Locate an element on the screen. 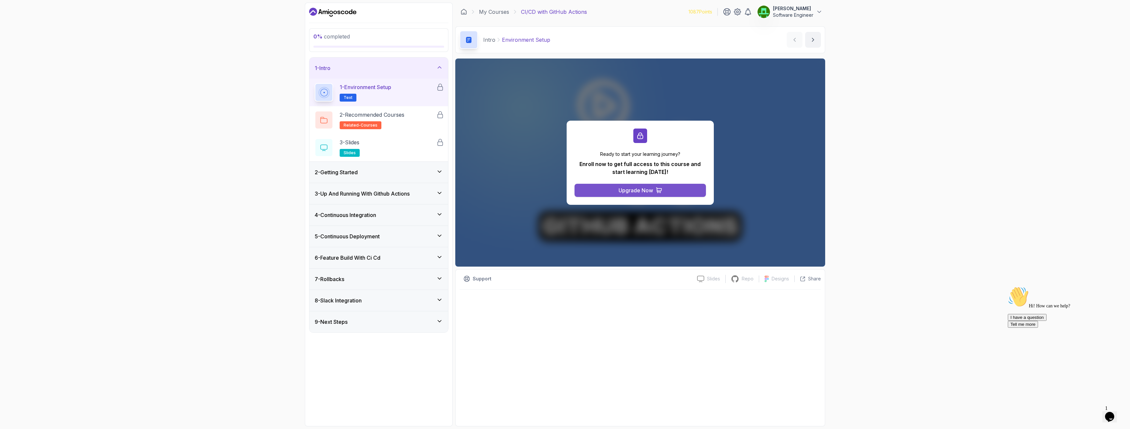 This screenshot has height=429, width=1130. button: I have a question is located at coordinates (22, 33).